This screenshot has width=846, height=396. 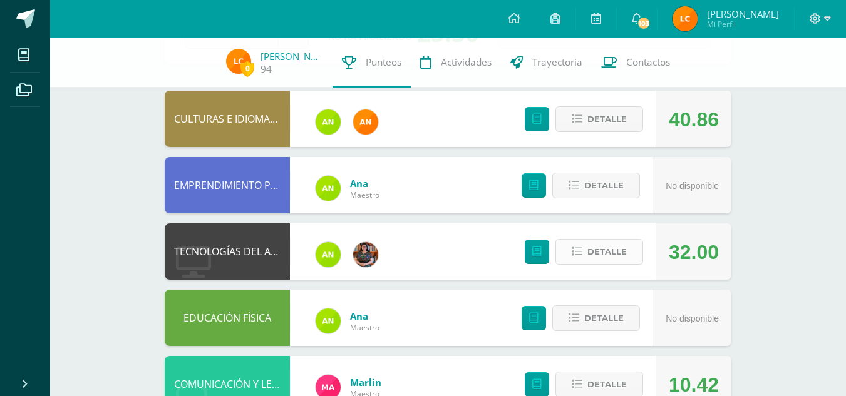 What do you see at coordinates (466, 62) in the screenshot?
I see `span: Actividades` at bounding box center [466, 62].